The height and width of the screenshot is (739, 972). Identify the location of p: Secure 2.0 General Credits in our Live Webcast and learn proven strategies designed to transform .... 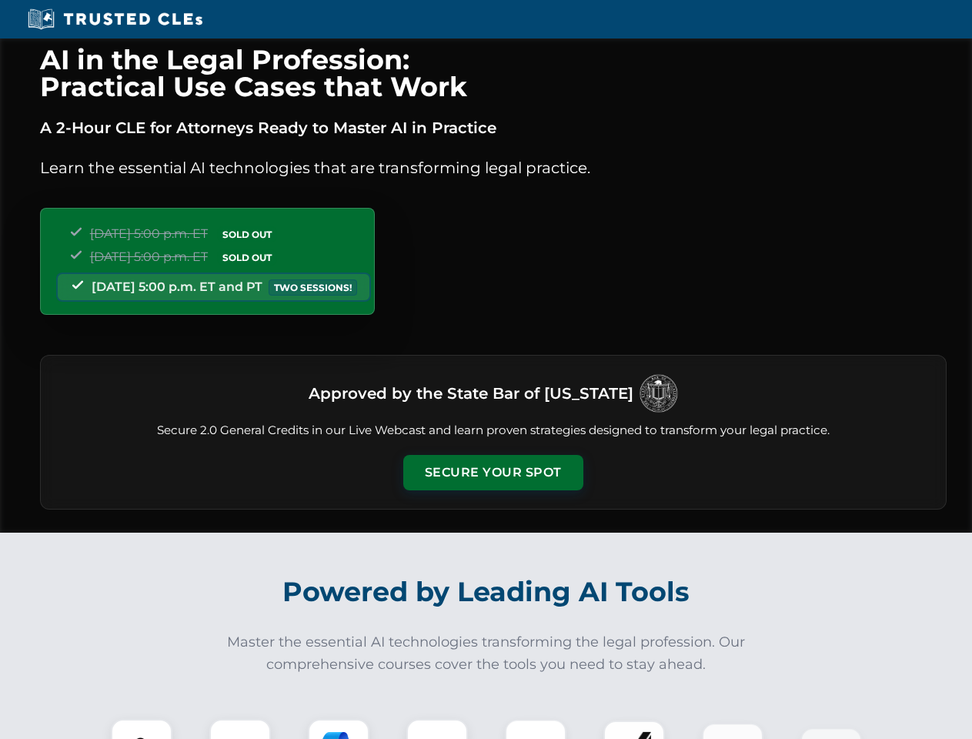
(493, 430).